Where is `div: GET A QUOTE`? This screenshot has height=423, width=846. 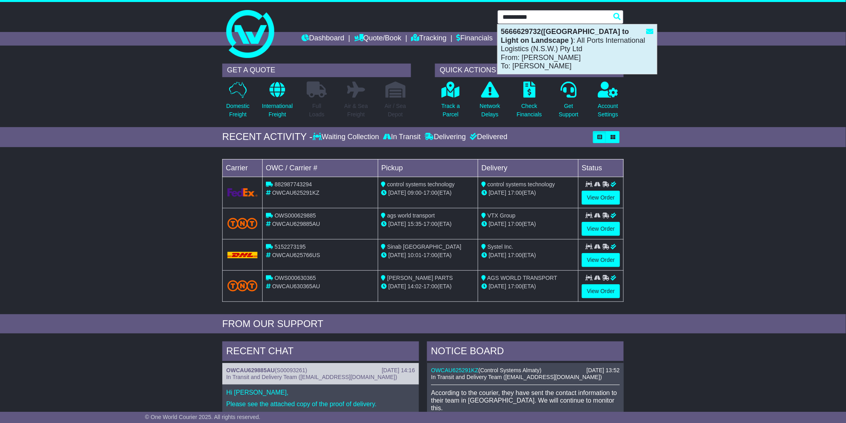
div: GET A QUOTE is located at coordinates (317, 70).